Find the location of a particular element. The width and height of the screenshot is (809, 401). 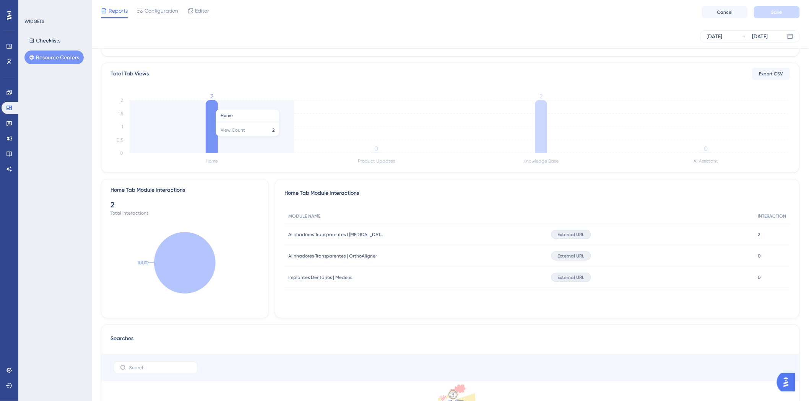

div: 2 is located at coordinates (185, 205).